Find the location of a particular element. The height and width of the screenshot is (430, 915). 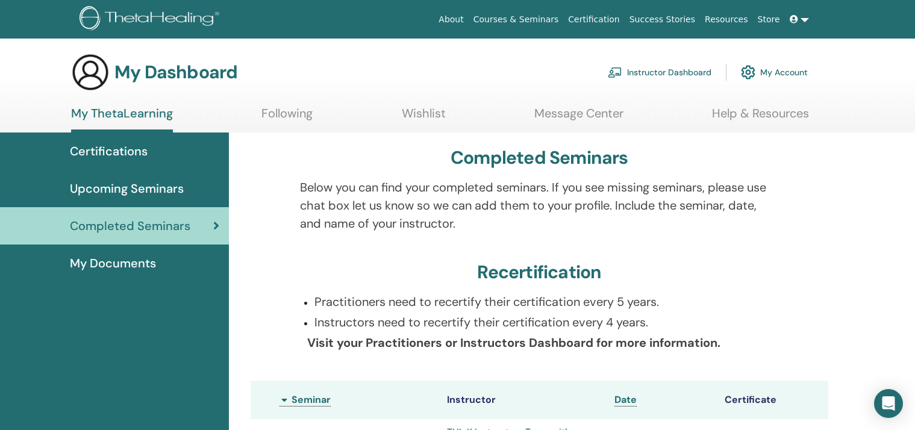

a: Instructor Dashboard is located at coordinates (659, 72).